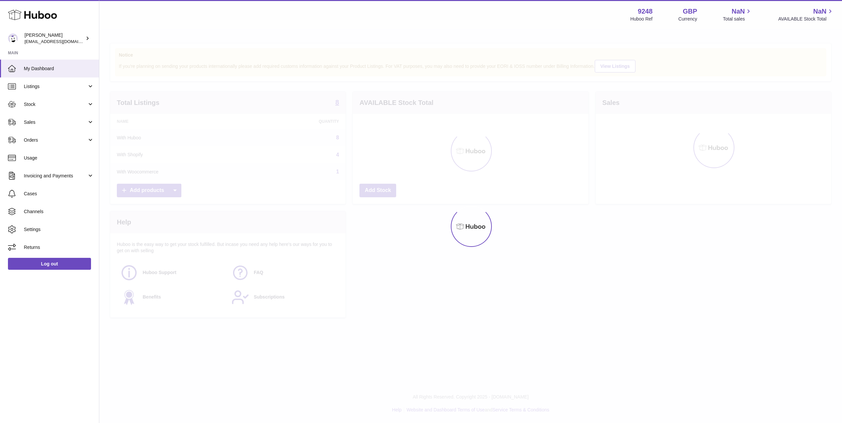 Image resolution: width=842 pixels, height=423 pixels. What do you see at coordinates (806, 19) in the screenshot?
I see `span: AVAILABLE Stock Total` at bounding box center [806, 19].